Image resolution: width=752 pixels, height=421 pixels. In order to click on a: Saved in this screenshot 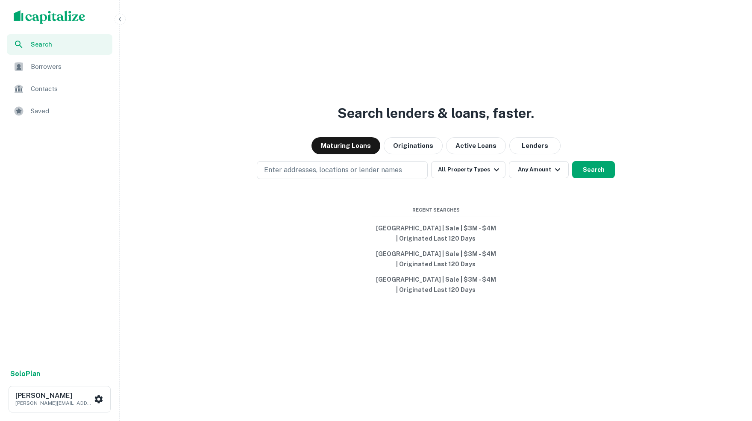, I will do `click(59, 111)`.